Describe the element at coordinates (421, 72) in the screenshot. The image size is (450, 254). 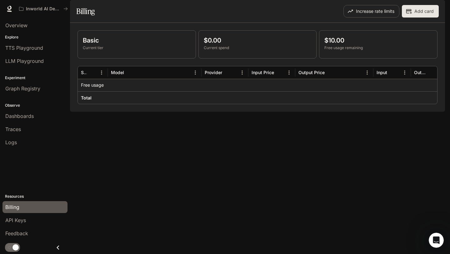
I see `div: Output` at that location.